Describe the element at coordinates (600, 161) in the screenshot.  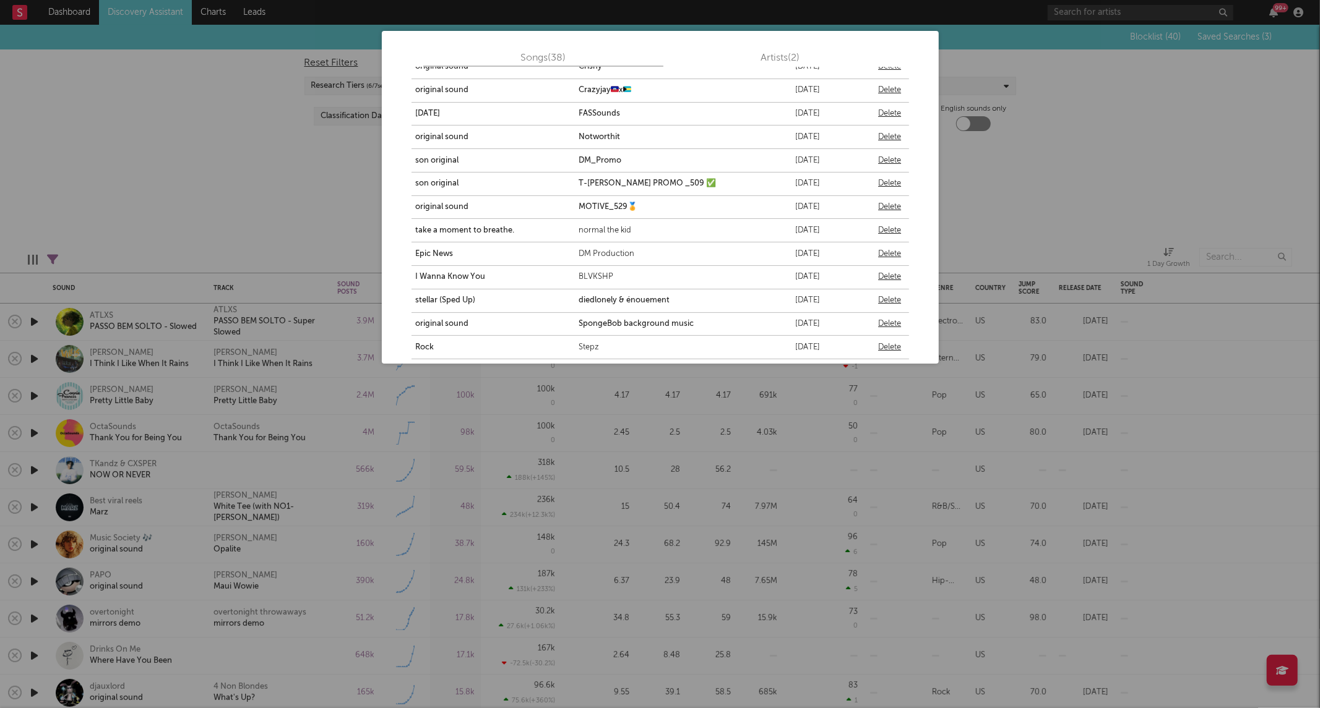
I see `div: DM_Promo` at that location.